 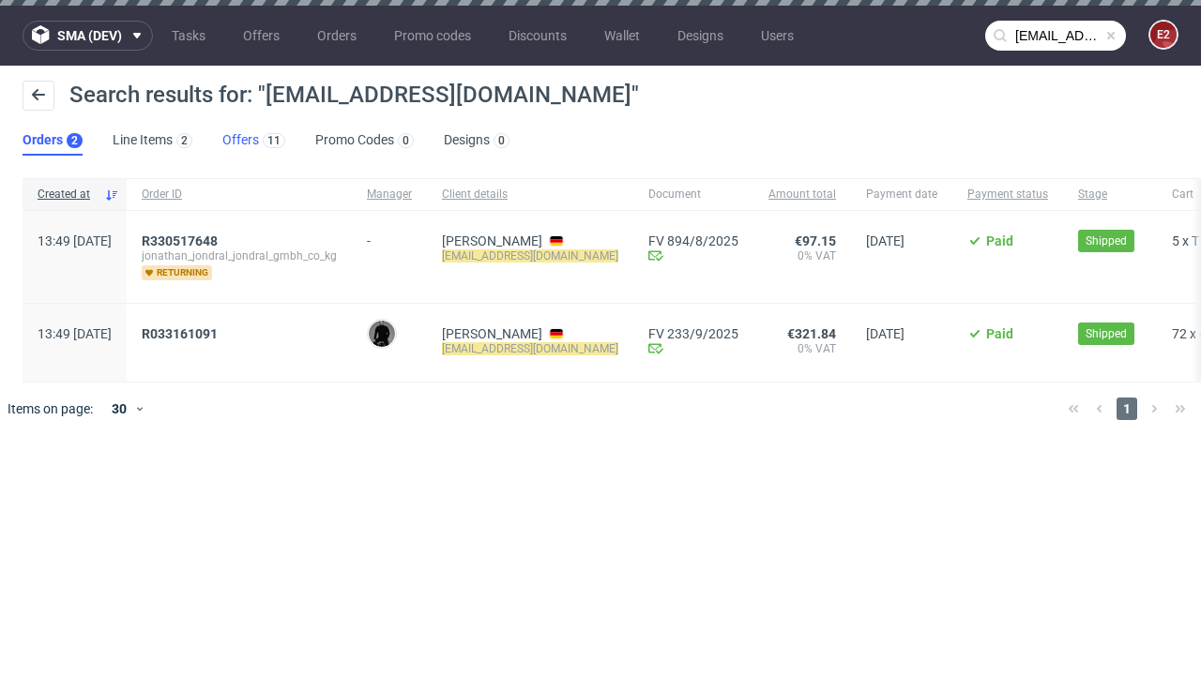 I want to click on a: Promo codes, so click(x=432, y=36).